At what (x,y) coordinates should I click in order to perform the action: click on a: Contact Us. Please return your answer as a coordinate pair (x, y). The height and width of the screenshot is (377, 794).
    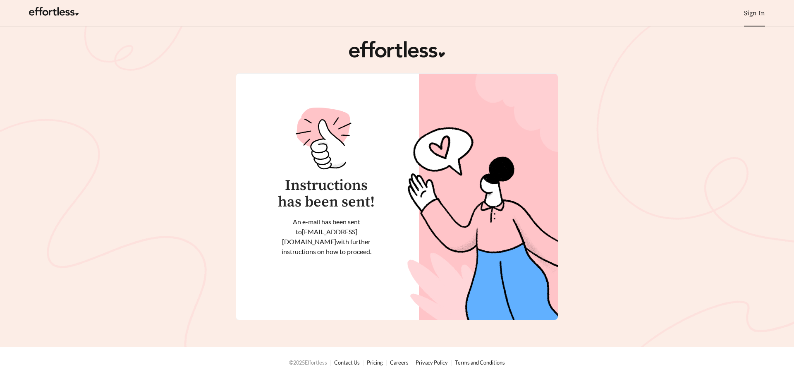
    Looking at the image, I should click on (347, 362).